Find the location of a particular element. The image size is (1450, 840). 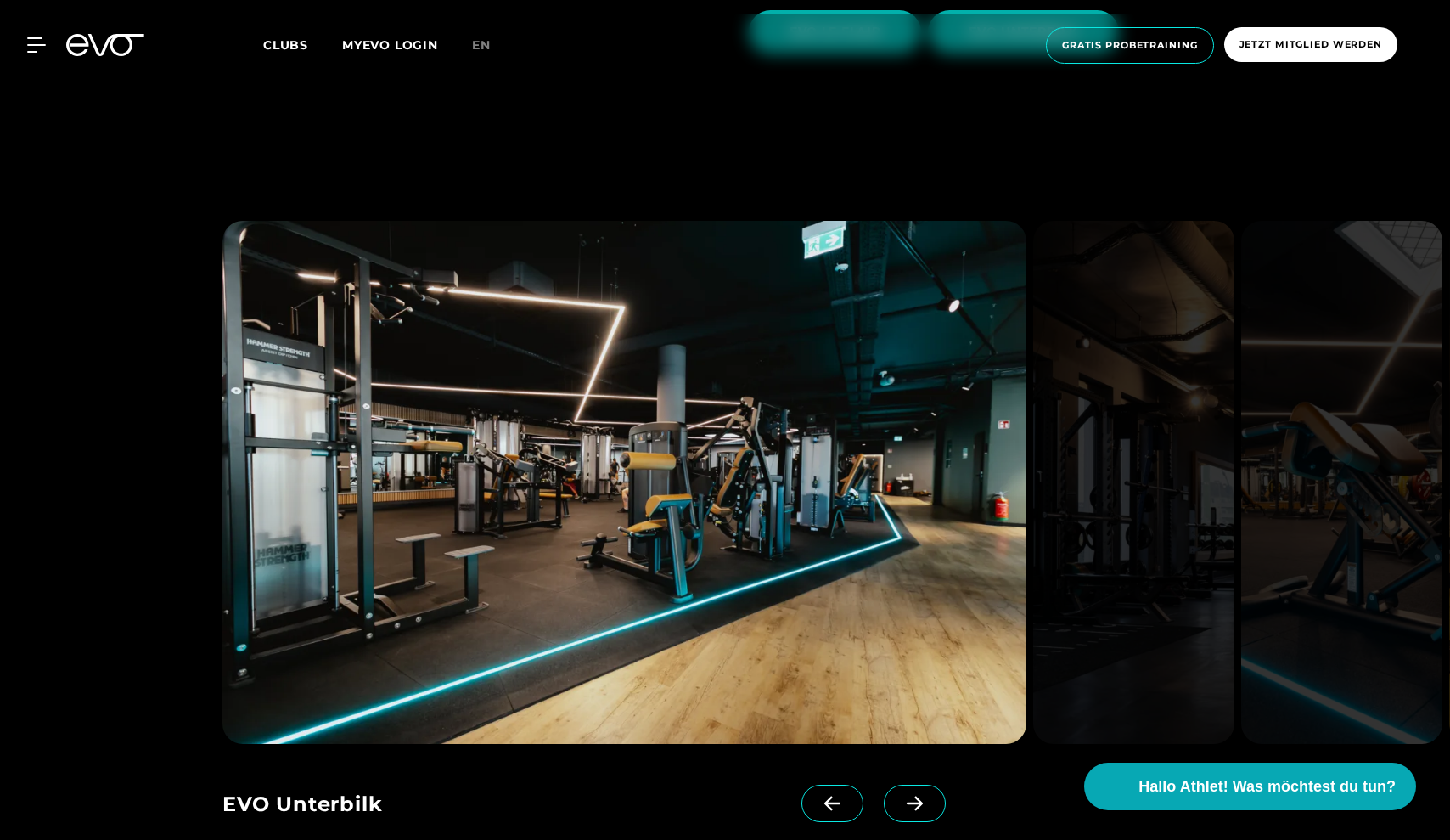

a: Jetzt Mitglied werden is located at coordinates (1311, 45).